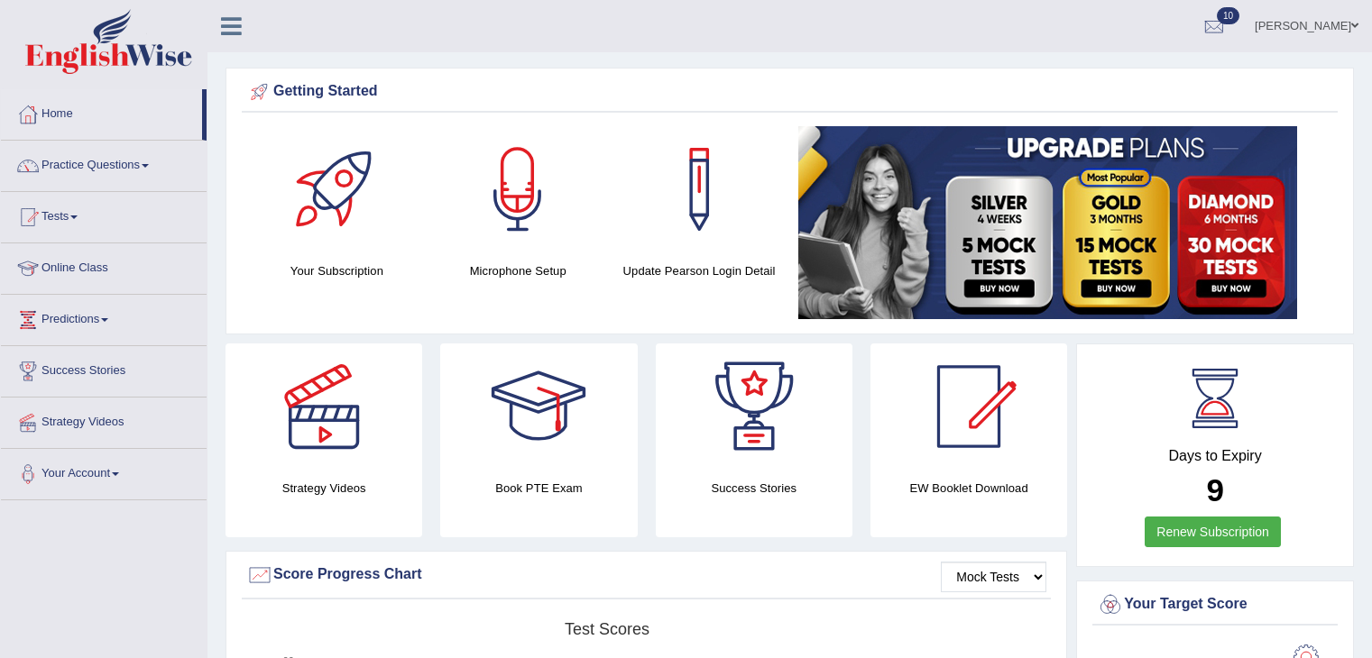 The height and width of the screenshot is (658, 1372). I want to click on tspan: Test scores, so click(607, 629).